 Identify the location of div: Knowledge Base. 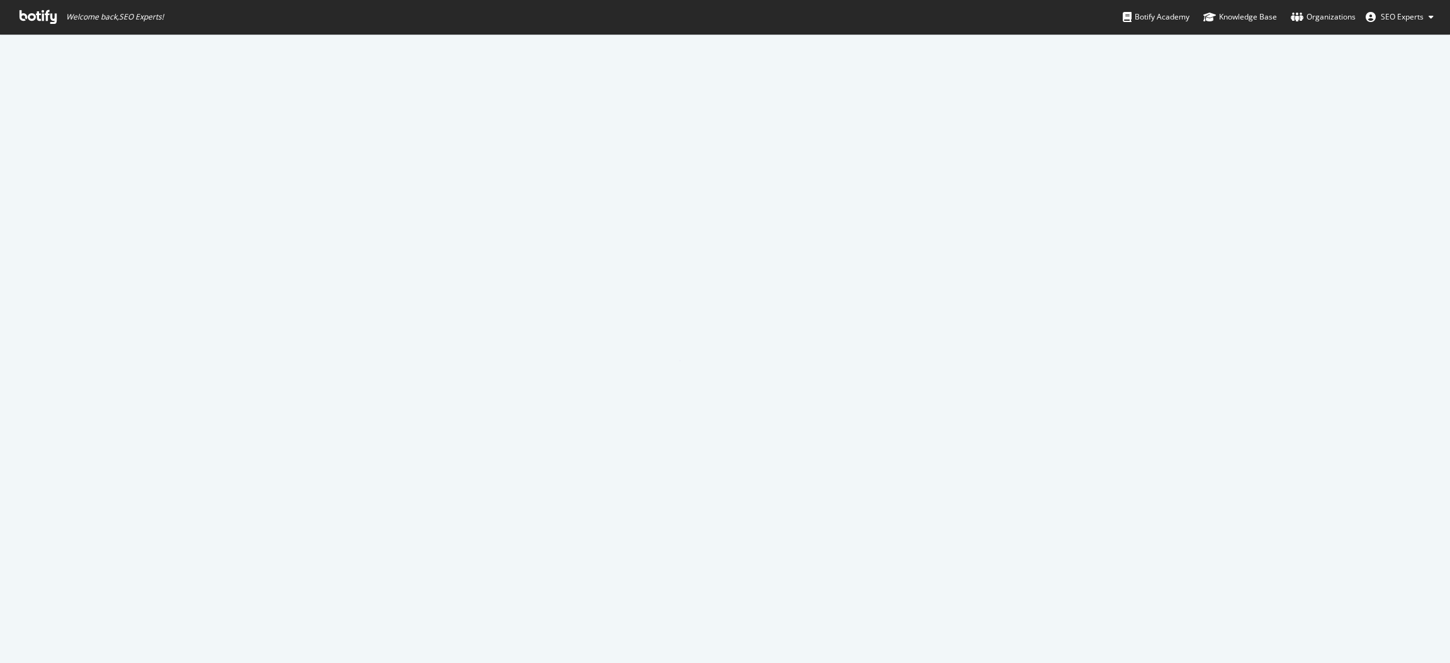
(1240, 17).